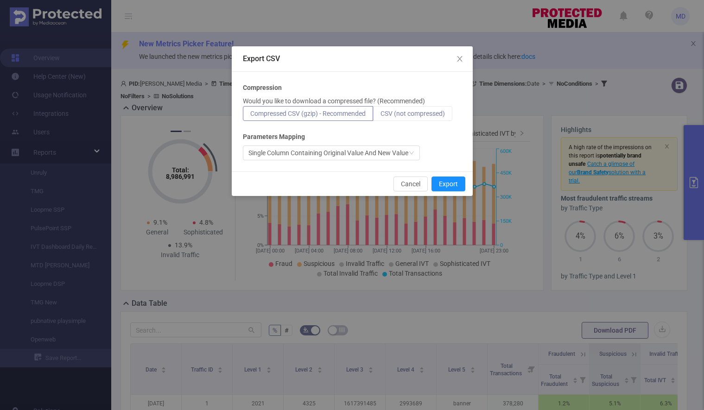  What do you see at coordinates (460, 59) in the screenshot?
I see `i: icon: close` at bounding box center [460, 59].